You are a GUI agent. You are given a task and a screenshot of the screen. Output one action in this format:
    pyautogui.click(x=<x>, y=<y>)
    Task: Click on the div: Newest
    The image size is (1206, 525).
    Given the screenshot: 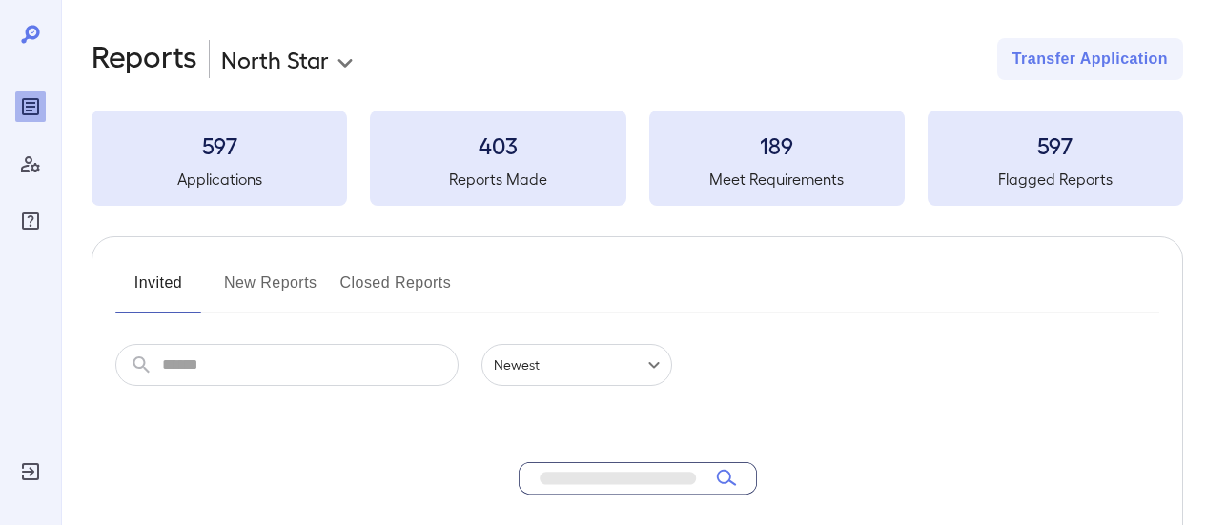 What is the action you would take?
    pyautogui.click(x=577, y=365)
    